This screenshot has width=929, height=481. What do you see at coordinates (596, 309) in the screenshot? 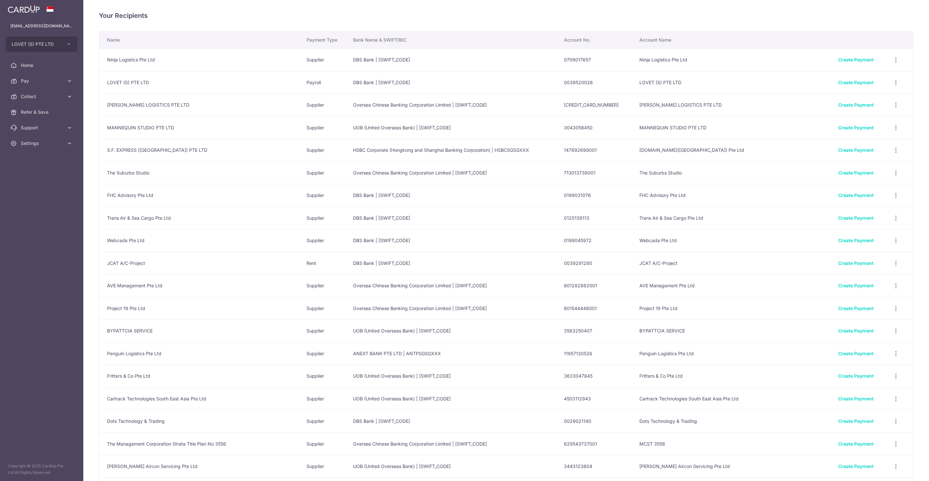
I see `td: 601544448001` at bounding box center [596, 309].